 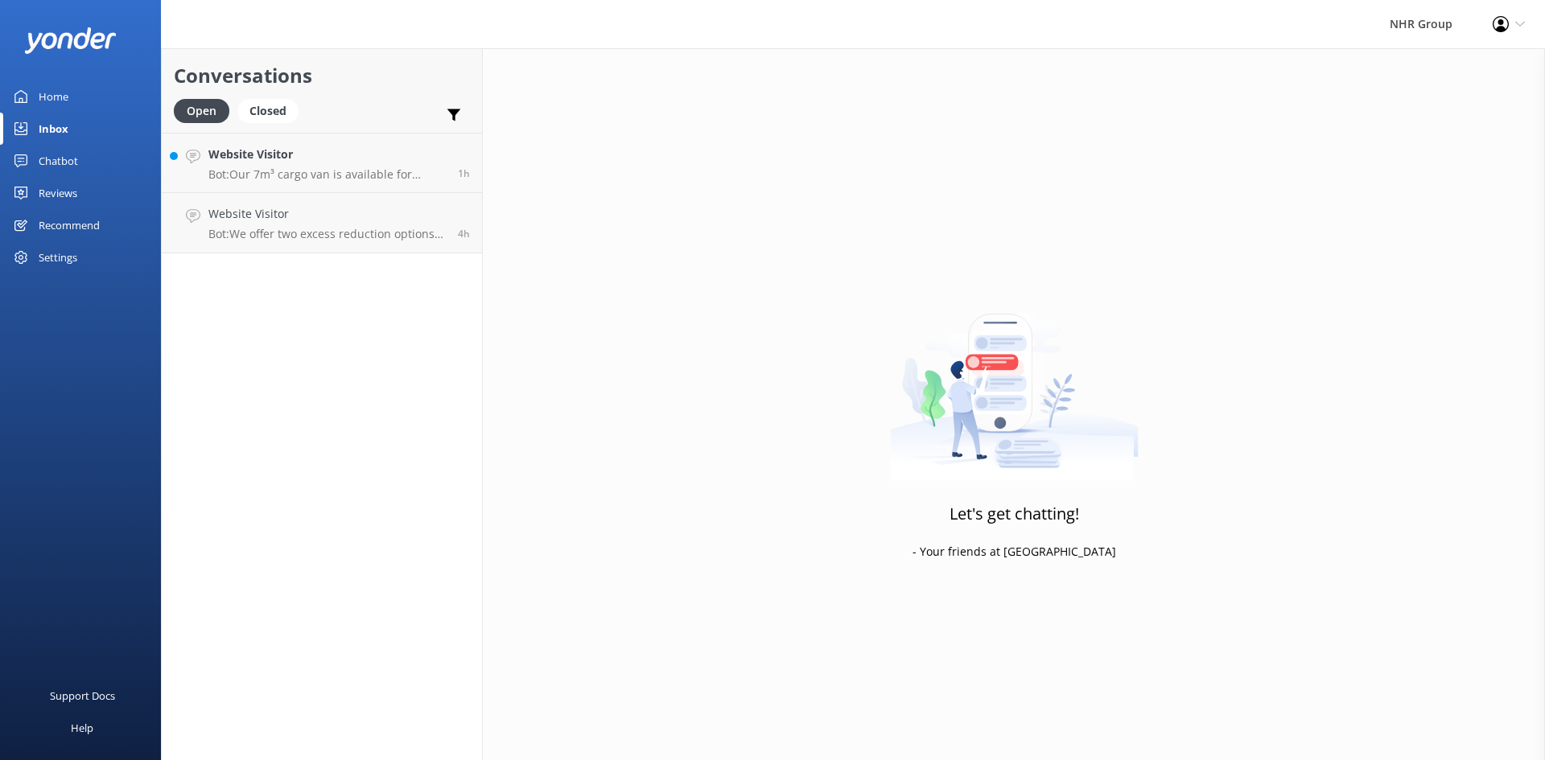 I want to click on div: Chatbot, so click(x=58, y=161).